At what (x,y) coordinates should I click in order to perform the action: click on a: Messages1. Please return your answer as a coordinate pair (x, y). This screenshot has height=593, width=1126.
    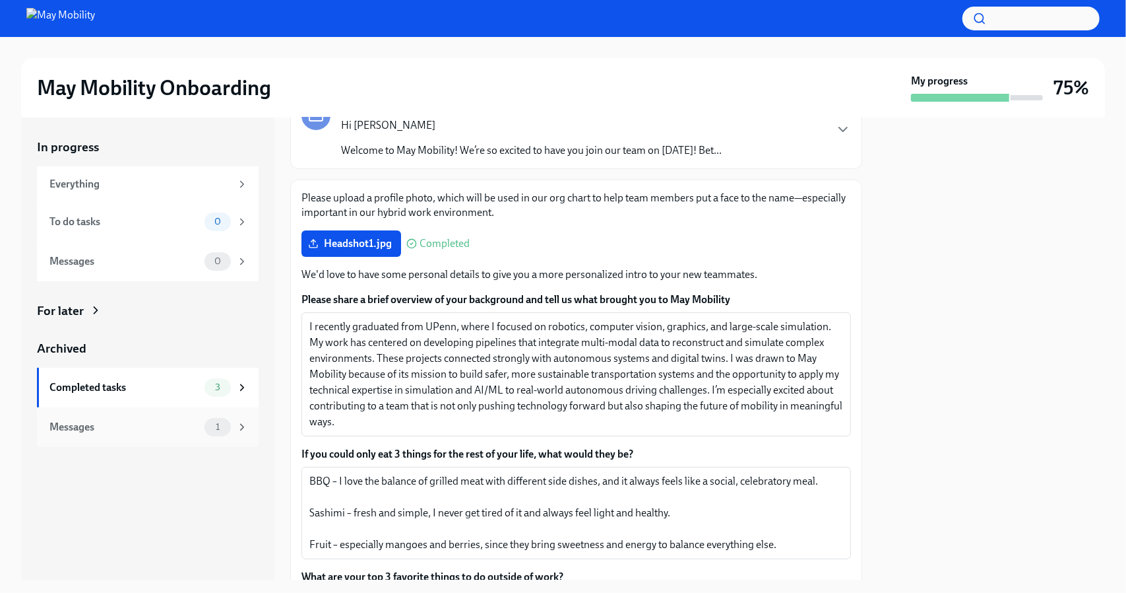
    Looking at the image, I should click on (148, 427).